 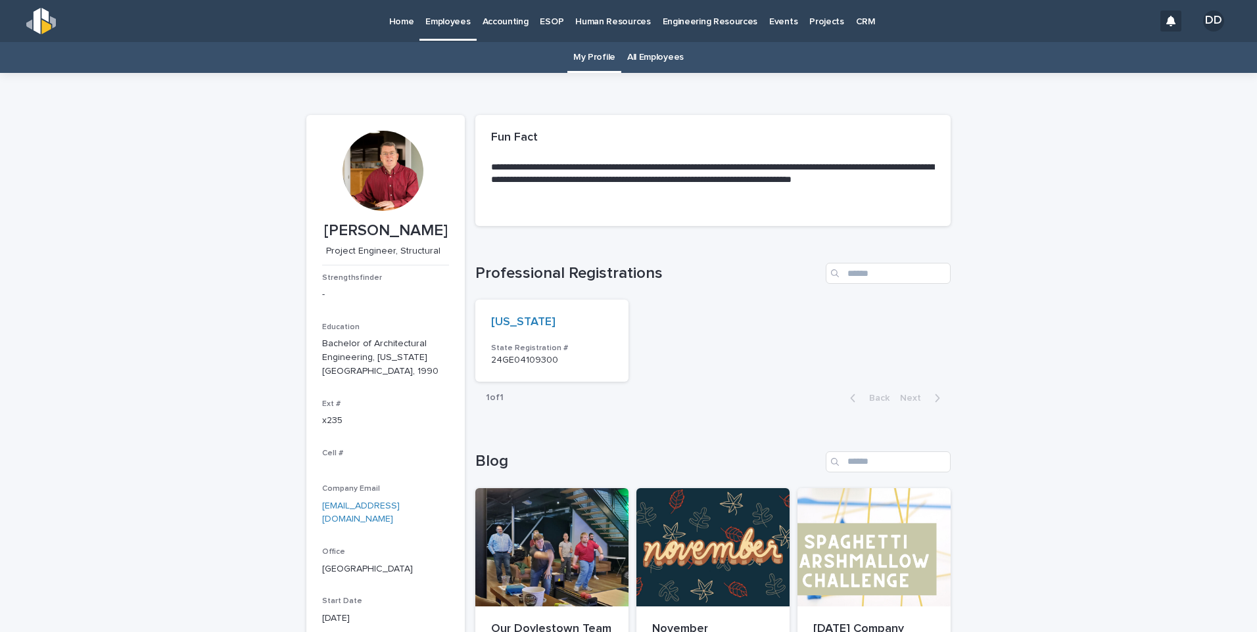 What do you see at coordinates (922, 398) in the screenshot?
I see `button: Next` at bounding box center [922, 398].